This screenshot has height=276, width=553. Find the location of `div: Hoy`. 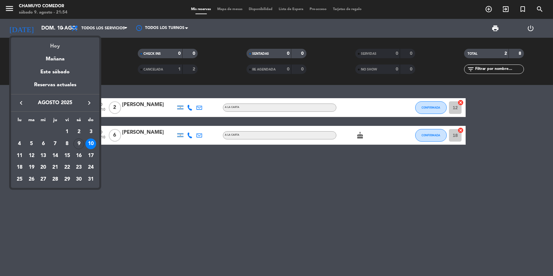

div: Hoy is located at coordinates (55, 44).